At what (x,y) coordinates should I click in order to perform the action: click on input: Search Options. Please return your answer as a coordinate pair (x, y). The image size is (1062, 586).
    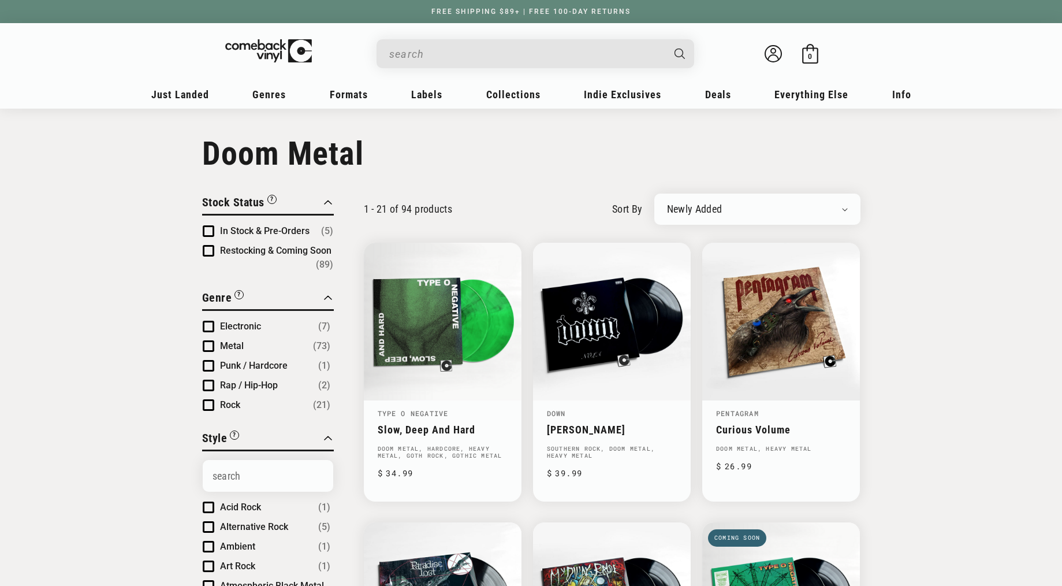
    Looking at the image, I should click on (268, 475).